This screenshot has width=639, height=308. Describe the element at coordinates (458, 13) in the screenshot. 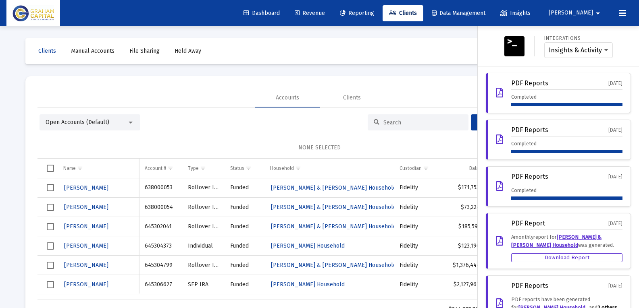

I see `a: Data Management` at that location.